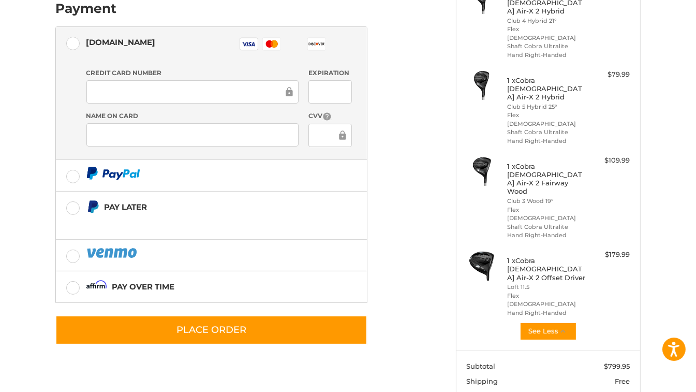 This screenshot has width=696, height=392. Describe the element at coordinates (211, 329) in the screenshot. I see `button: Place Order` at that location.